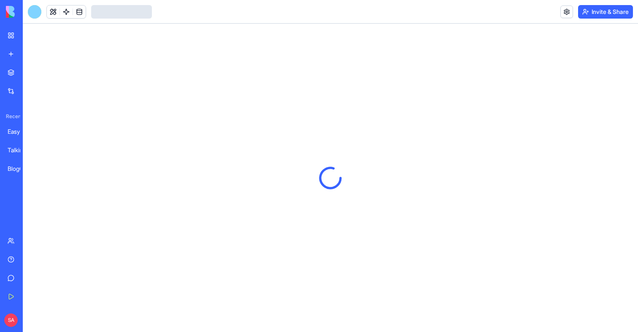 This screenshot has height=332, width=638. Describe the element at coordinates (32, 12) in the screenshot. I see `img: logo` at that location.